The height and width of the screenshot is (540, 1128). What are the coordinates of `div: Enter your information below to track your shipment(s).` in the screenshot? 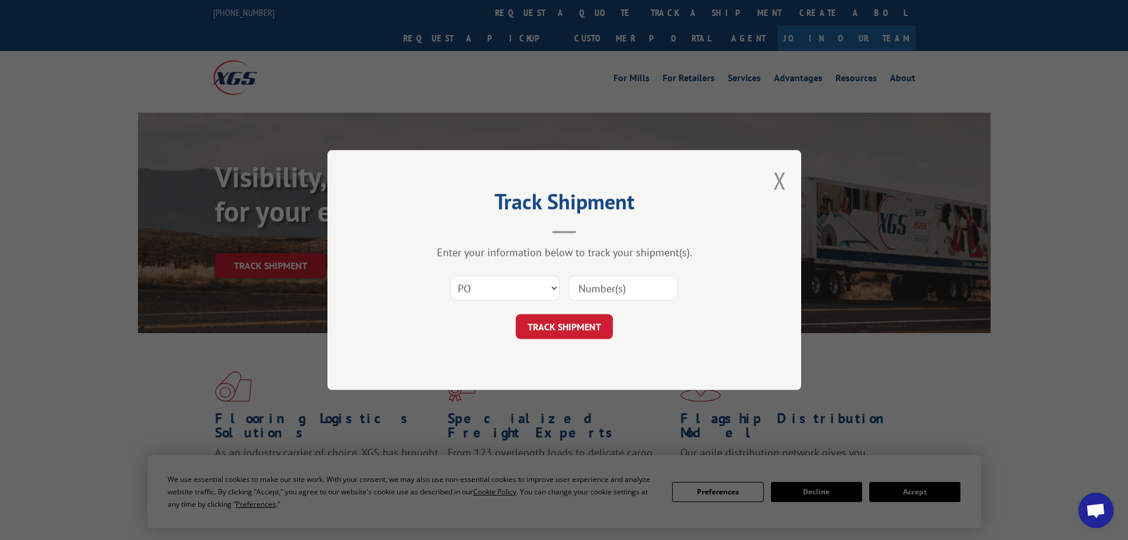 It's located at (564, 252).